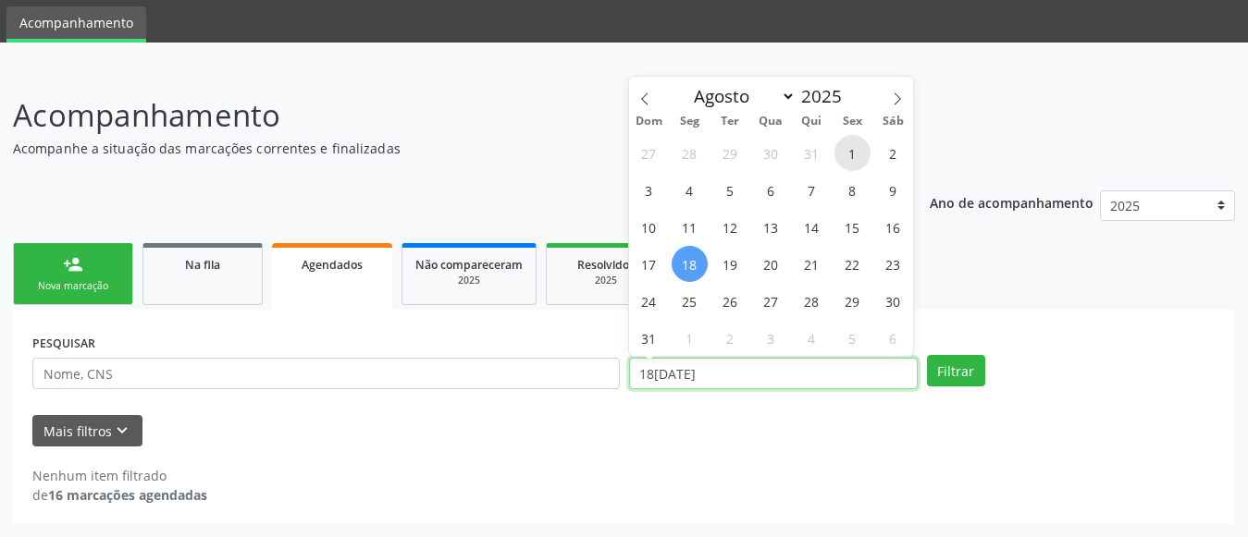 Image resolution: width=1248 pixels, height=537 pixels. Describe the element at coordinates (730, 153) in the screenshot. I see `span: Julho 29, 2025` at that location.